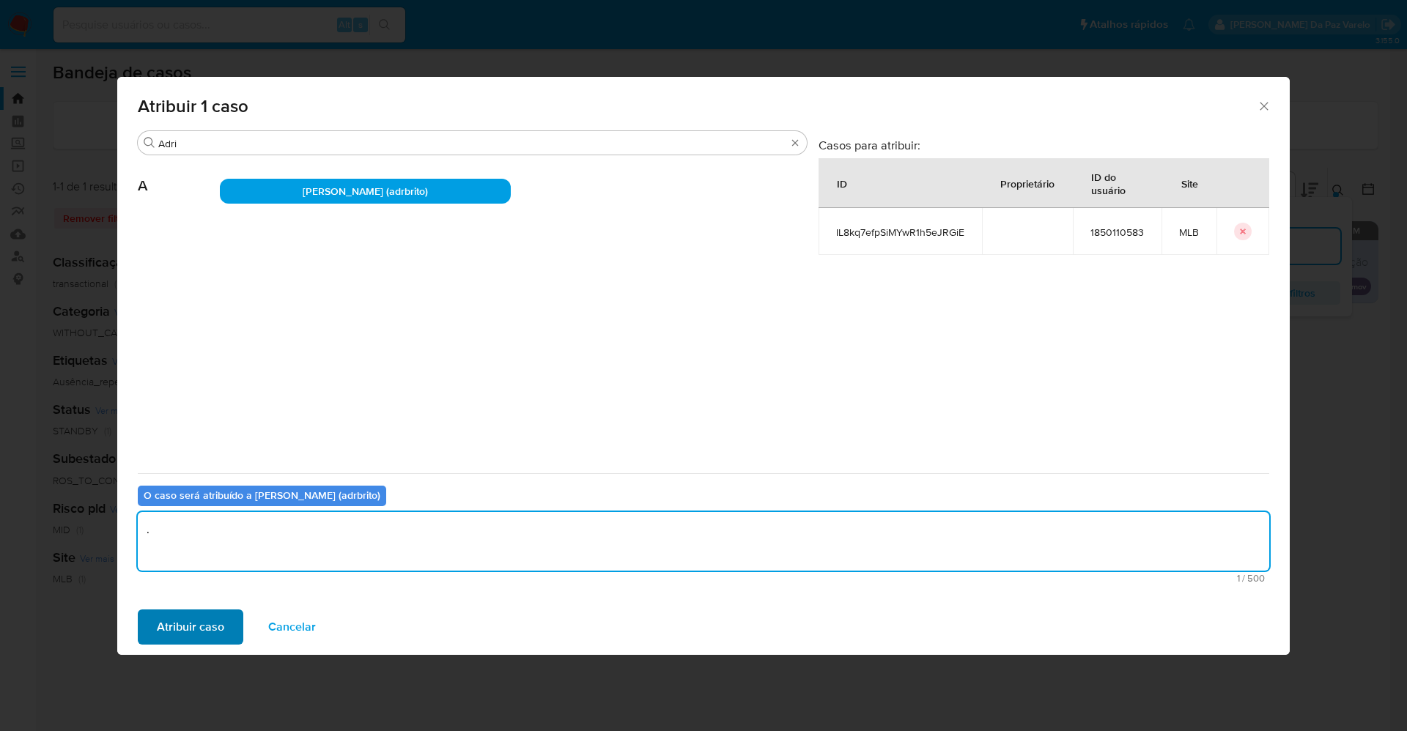 The image size is (1407, 731). Describe the element at coordinates (292, 627) in the screenshot. I see `span: Cancelar` at that location.